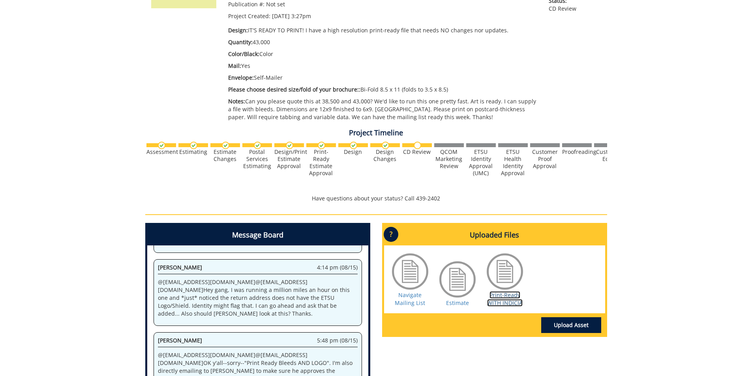 The height and width of the screenshot is (376, 752). Describe the element at coordinates (237, 101) in the screenshot. I see `span: Notes:` at that location.